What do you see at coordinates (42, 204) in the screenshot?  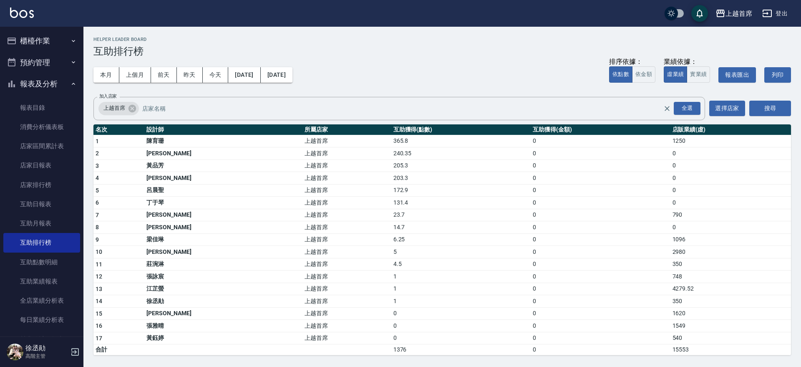 I see `a: 互助日報表` at bounding box center [42, 204].